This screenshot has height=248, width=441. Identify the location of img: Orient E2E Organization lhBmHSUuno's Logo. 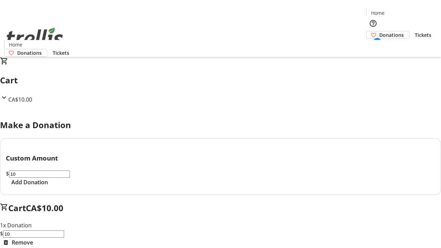
(35, 37).